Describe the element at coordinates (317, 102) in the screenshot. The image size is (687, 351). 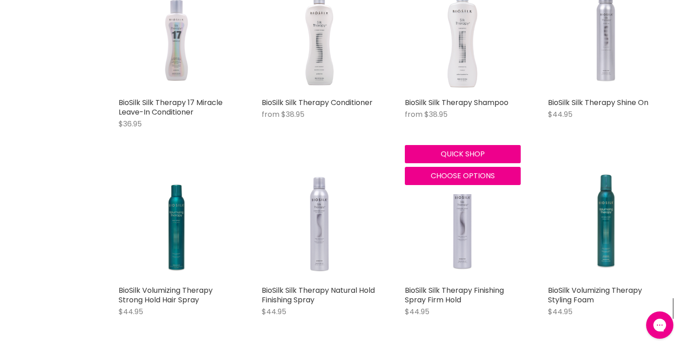
I see `a: BioSilk Silk Therapy Conditioner` at that location.